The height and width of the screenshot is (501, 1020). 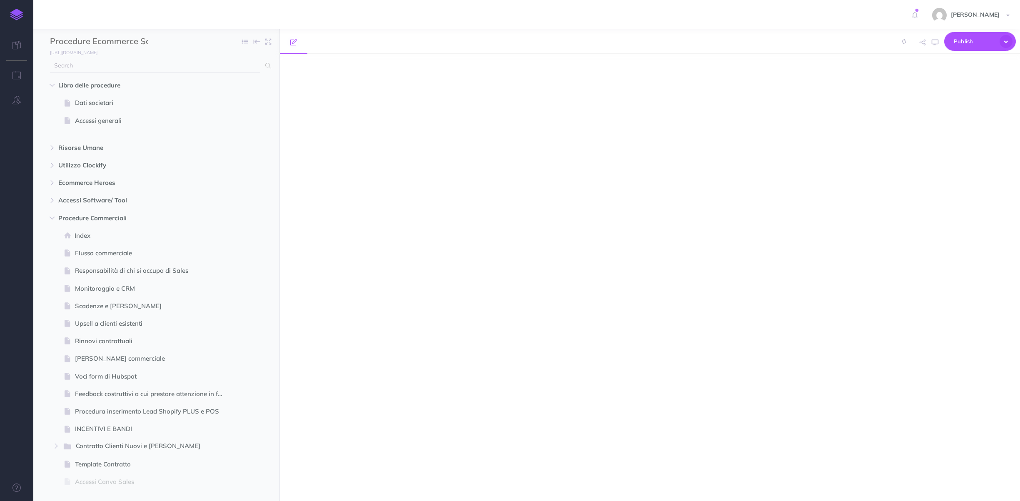 I want to click on span: Procedura inserimento Lead Shopify PLUS e POS, so click(x=152, y=412).